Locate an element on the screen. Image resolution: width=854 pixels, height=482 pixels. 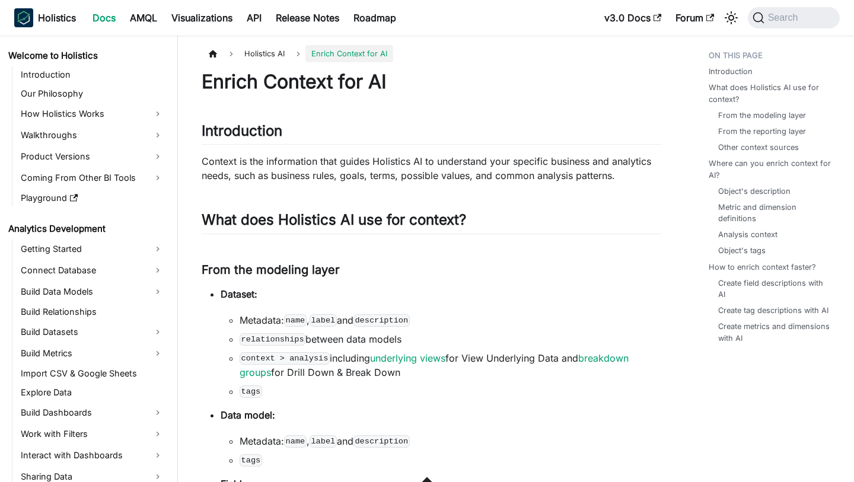
p: Context is the information that guides Holistics AI to understand your specific business and anal... is located at coordinates (431, 168).